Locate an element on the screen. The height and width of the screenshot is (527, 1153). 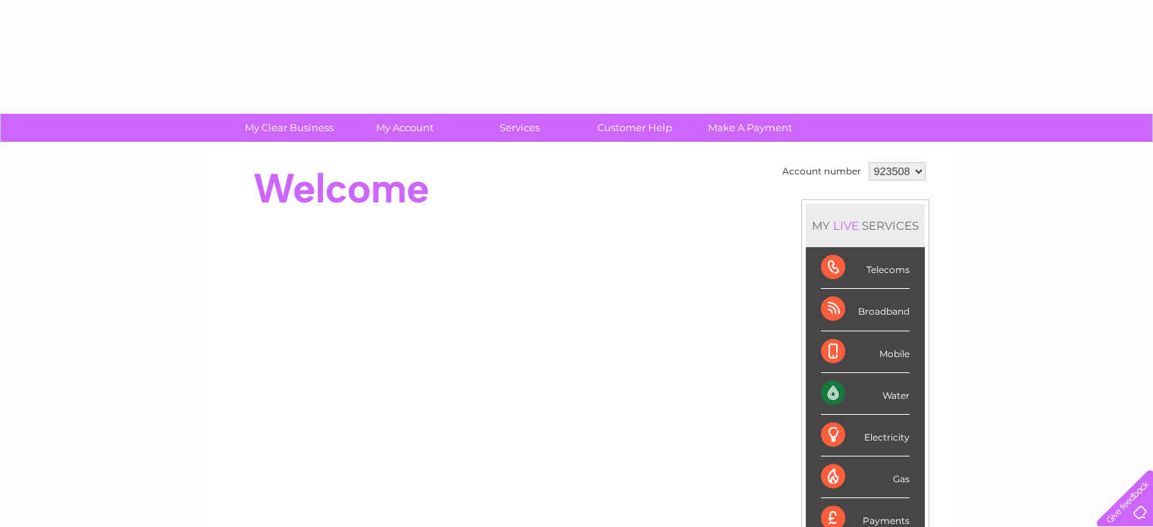
a: My Account is located at coordinates (404, 127).